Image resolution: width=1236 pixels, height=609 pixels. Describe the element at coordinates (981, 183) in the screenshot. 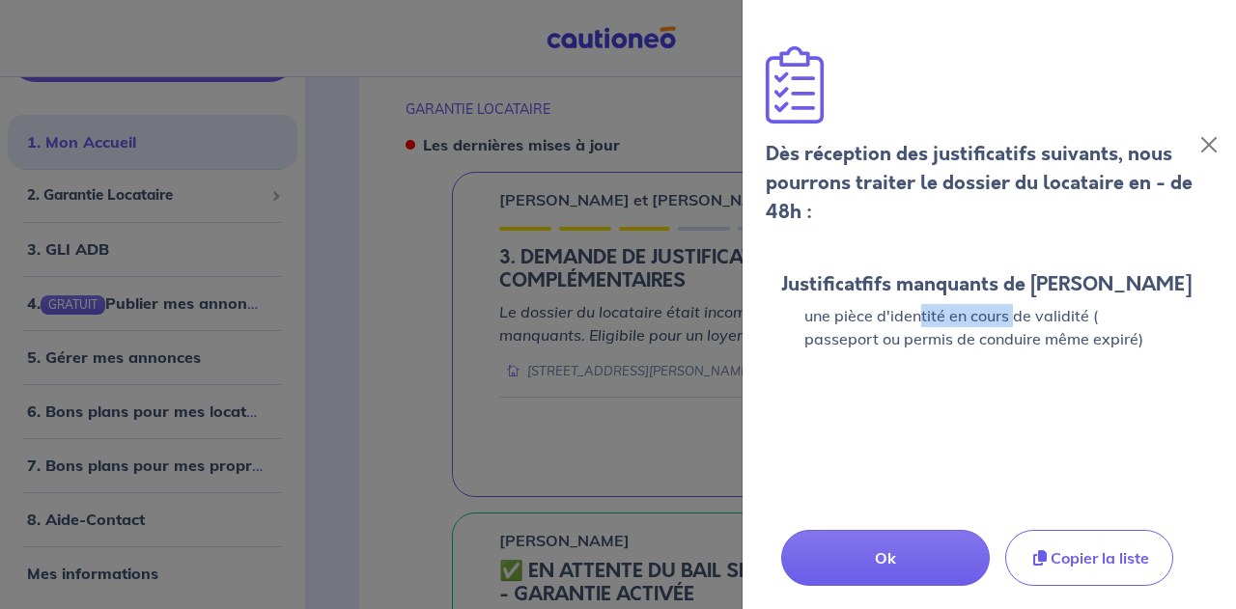

I see `p: Dès réception des justificatifs suivants, nous pourrons traiter le dossier du locataire en - de 4...` at that location.